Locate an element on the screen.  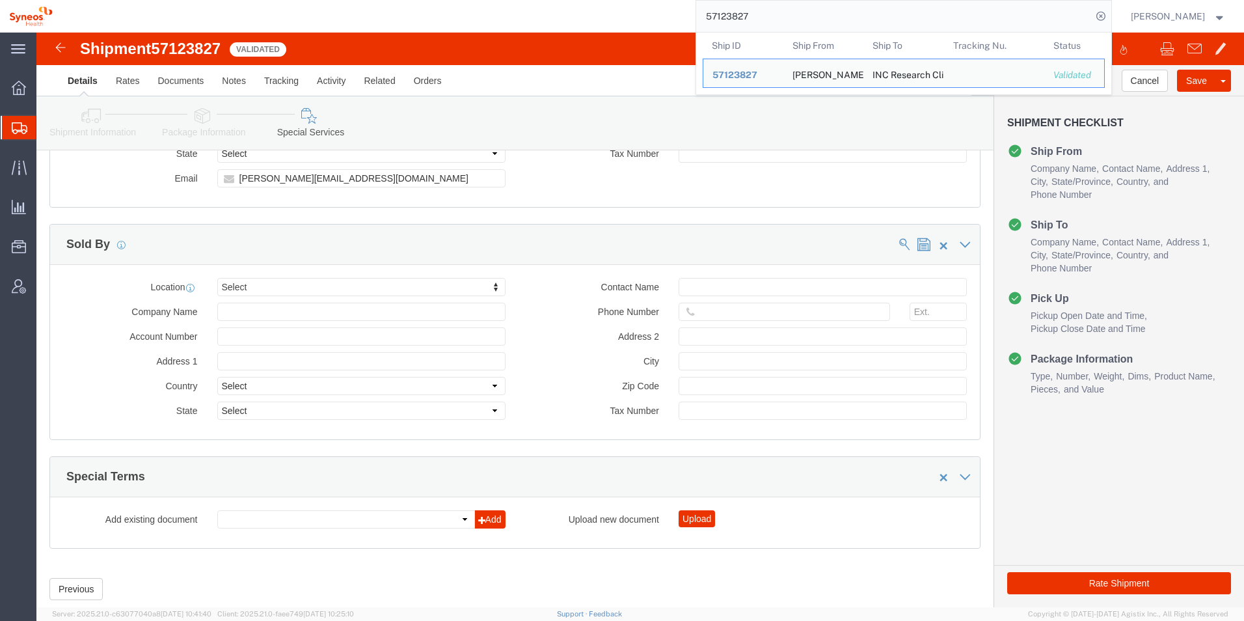
div: Jose de Filiberto Duarte is located at coordinates (823, 73).